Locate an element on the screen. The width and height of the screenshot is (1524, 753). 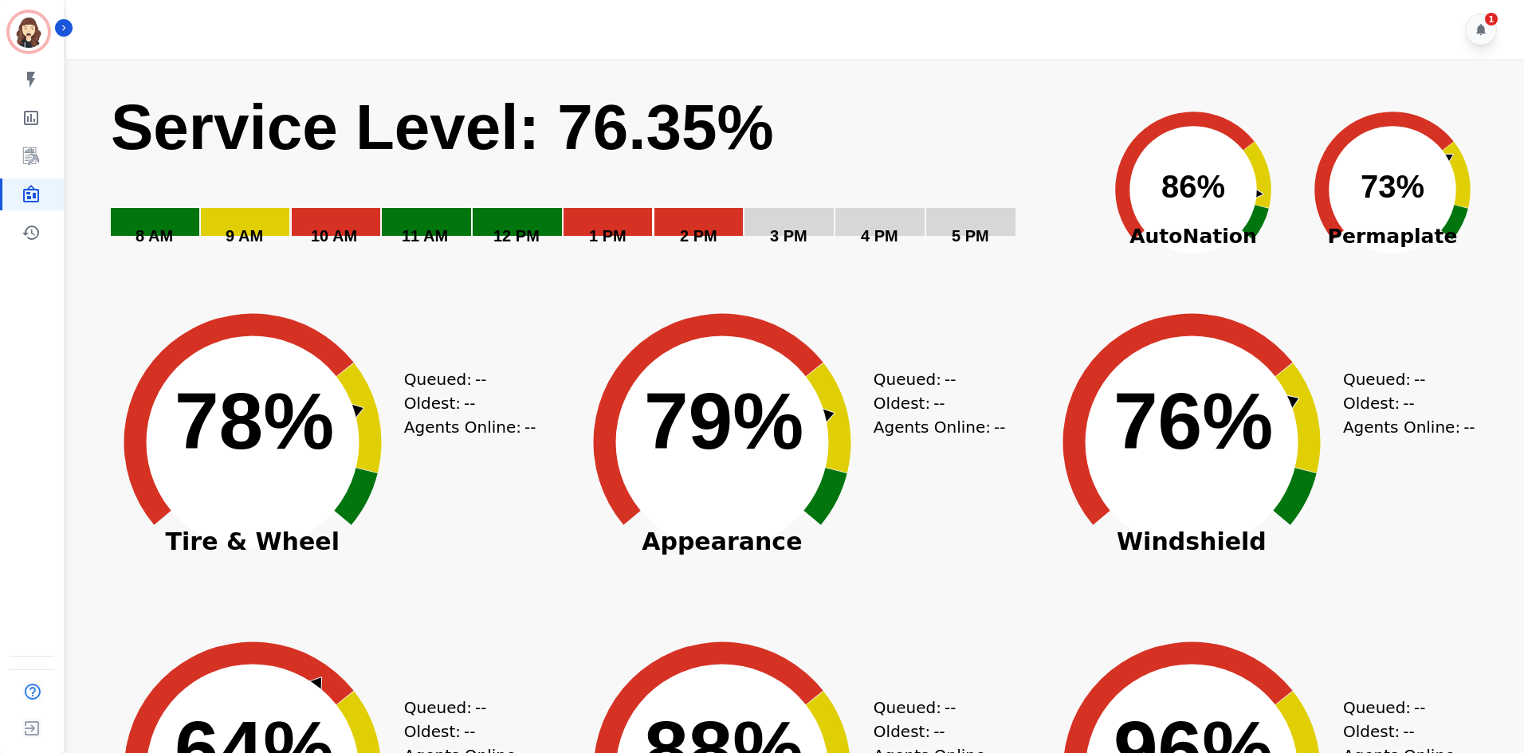
text: 10 AM is located at coordinates (334, 236).